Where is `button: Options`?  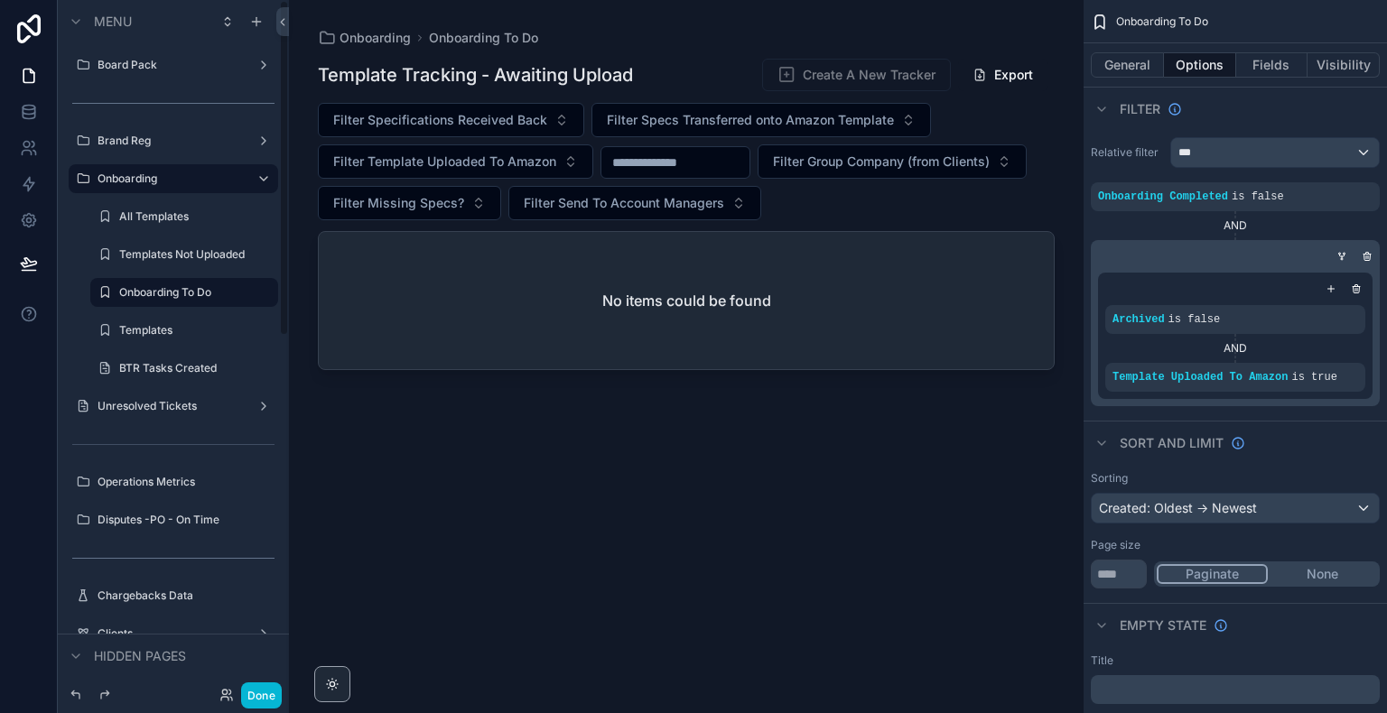
button: Options is located at coordinates (1200, 65).